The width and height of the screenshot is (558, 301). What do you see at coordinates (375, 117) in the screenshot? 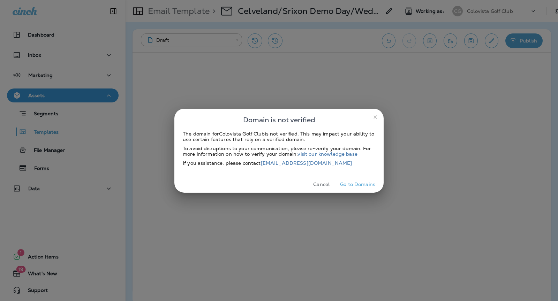
I see `button: close` at bounding box center [375, 117].